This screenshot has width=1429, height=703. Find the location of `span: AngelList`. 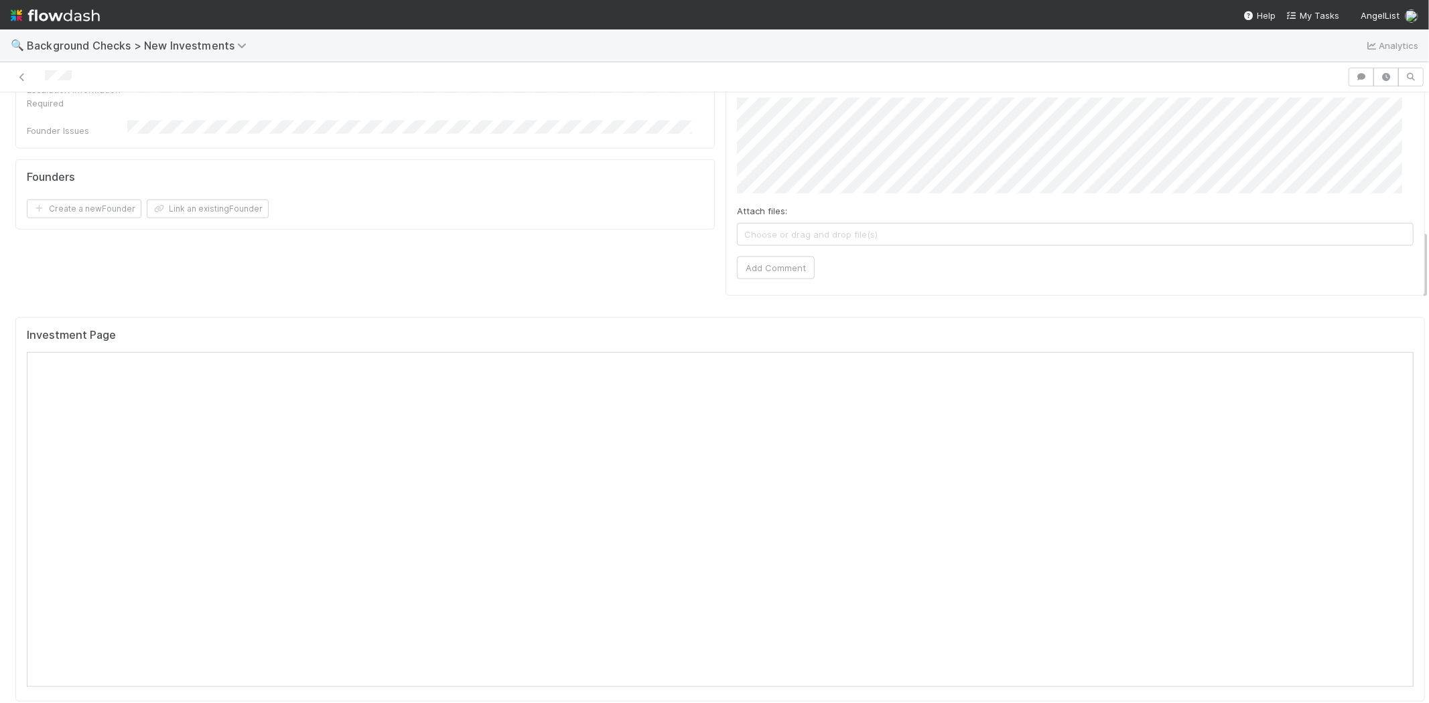

span: AngelList is located at coordinates (1380, 15).